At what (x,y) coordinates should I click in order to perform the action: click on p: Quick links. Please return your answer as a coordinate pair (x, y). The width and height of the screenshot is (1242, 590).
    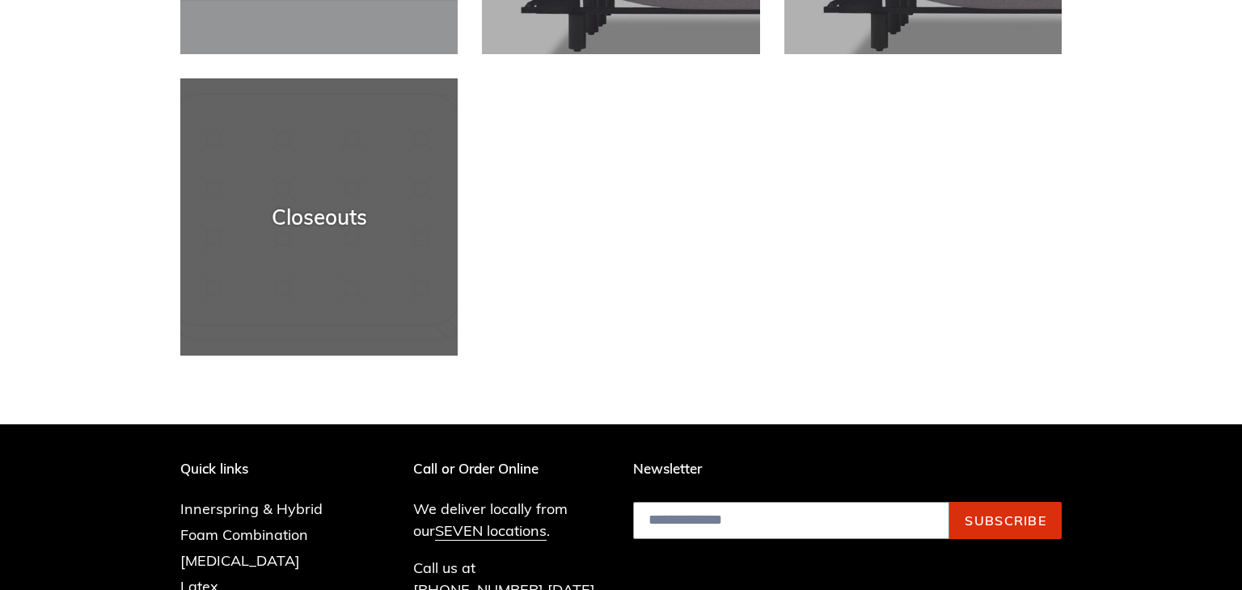
    Looking at the image, I should click on (264, 469).